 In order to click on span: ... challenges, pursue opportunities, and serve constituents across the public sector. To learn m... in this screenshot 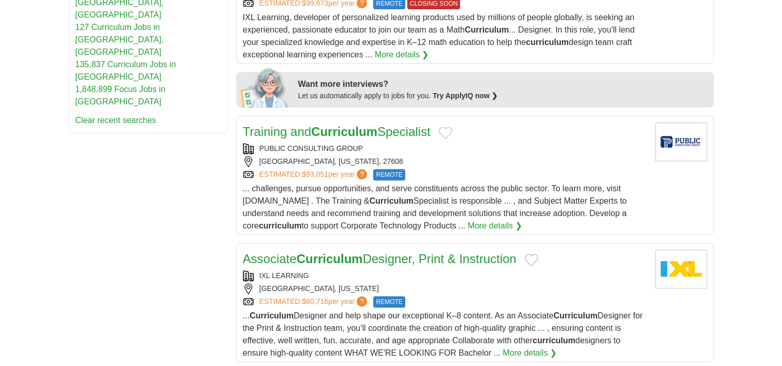, I will do `click(435, 207)`.